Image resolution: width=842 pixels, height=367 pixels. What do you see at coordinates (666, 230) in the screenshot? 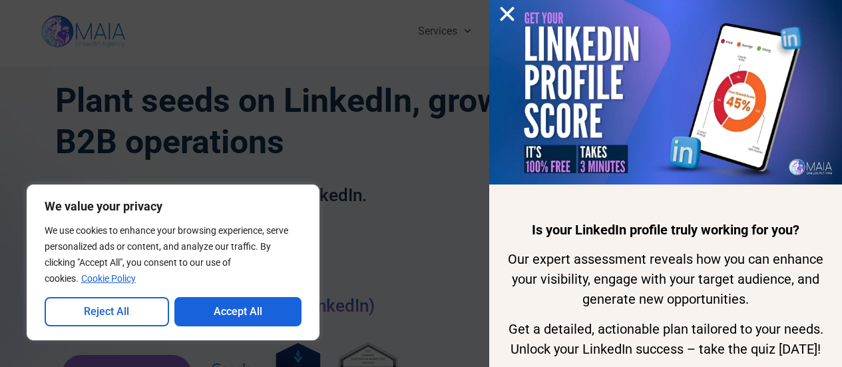
I see `b: Is your LinkedIn profile truly working for you?` at bounding box center [666, 230].